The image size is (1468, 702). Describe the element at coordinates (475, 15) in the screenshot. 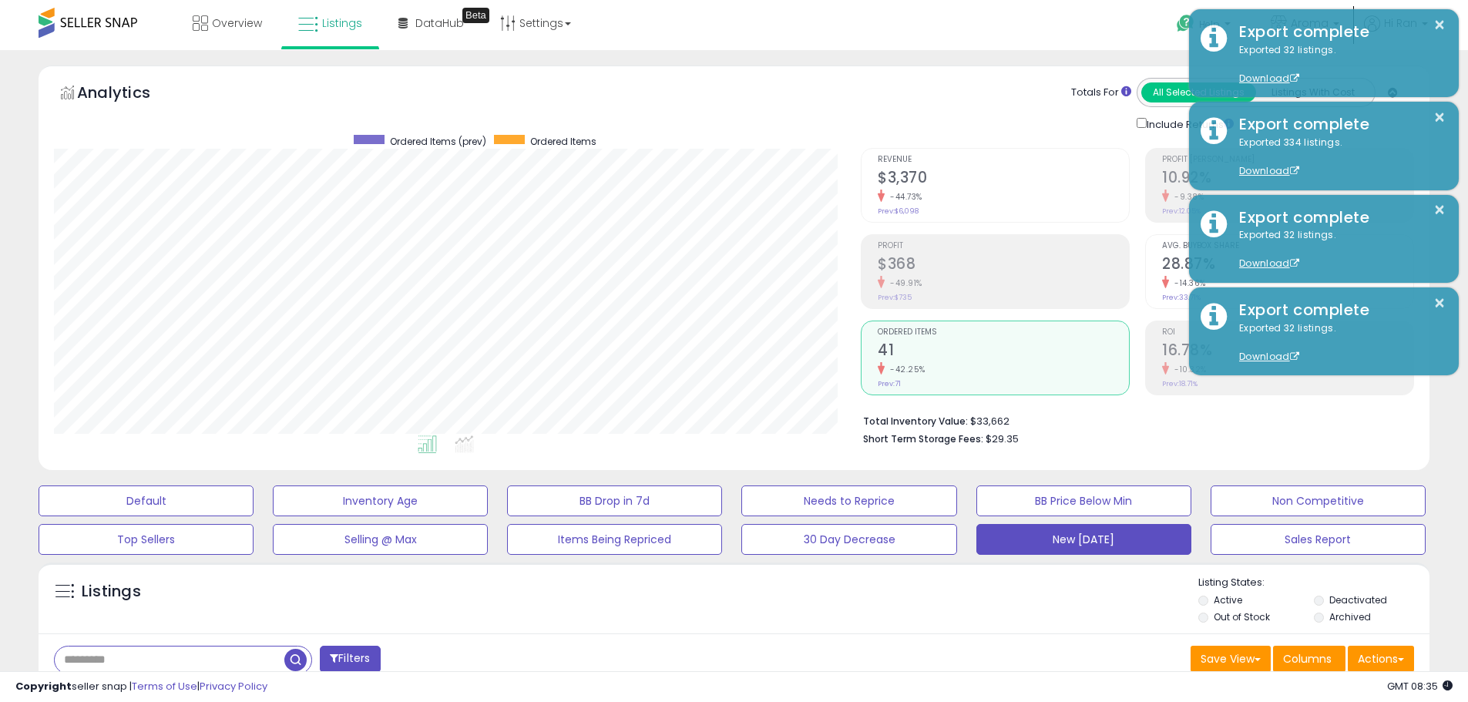

I see `div: Tooltip anchor` at that location.